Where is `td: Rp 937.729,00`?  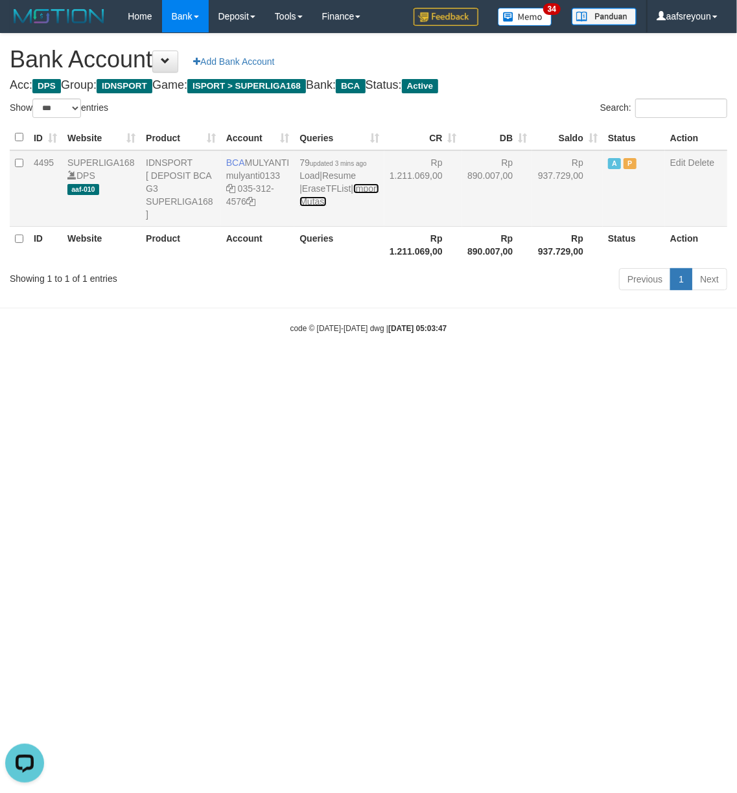
td: Rp 937.729,00 is located at coordinates (567, 189).